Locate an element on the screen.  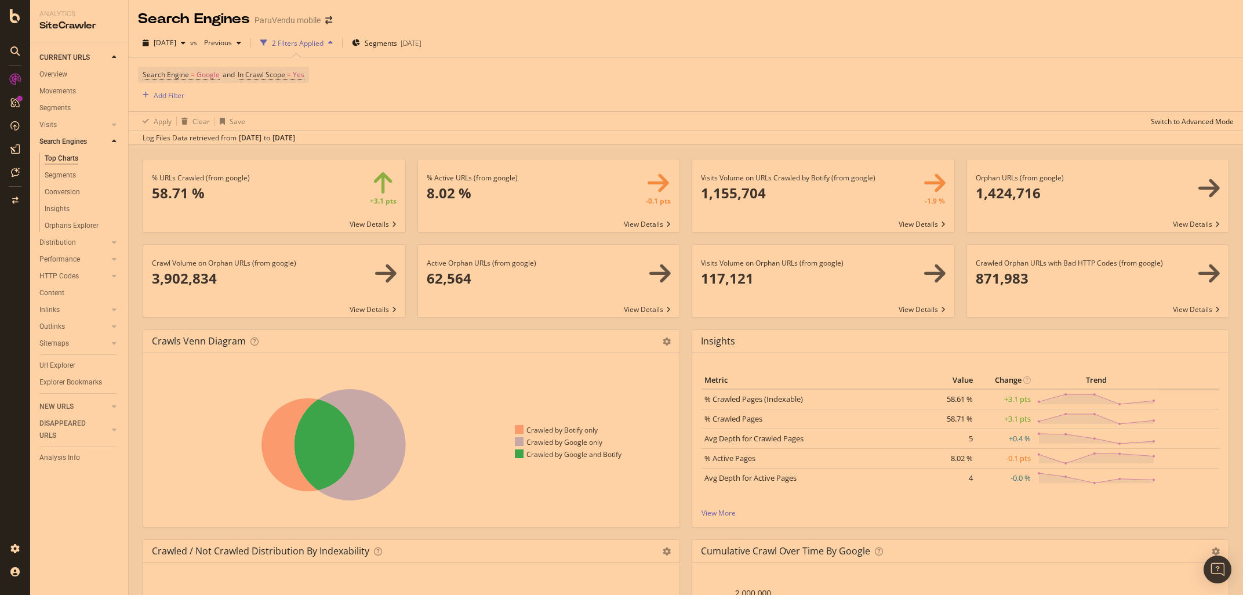
span: Google is located at coordinates (208, 75).